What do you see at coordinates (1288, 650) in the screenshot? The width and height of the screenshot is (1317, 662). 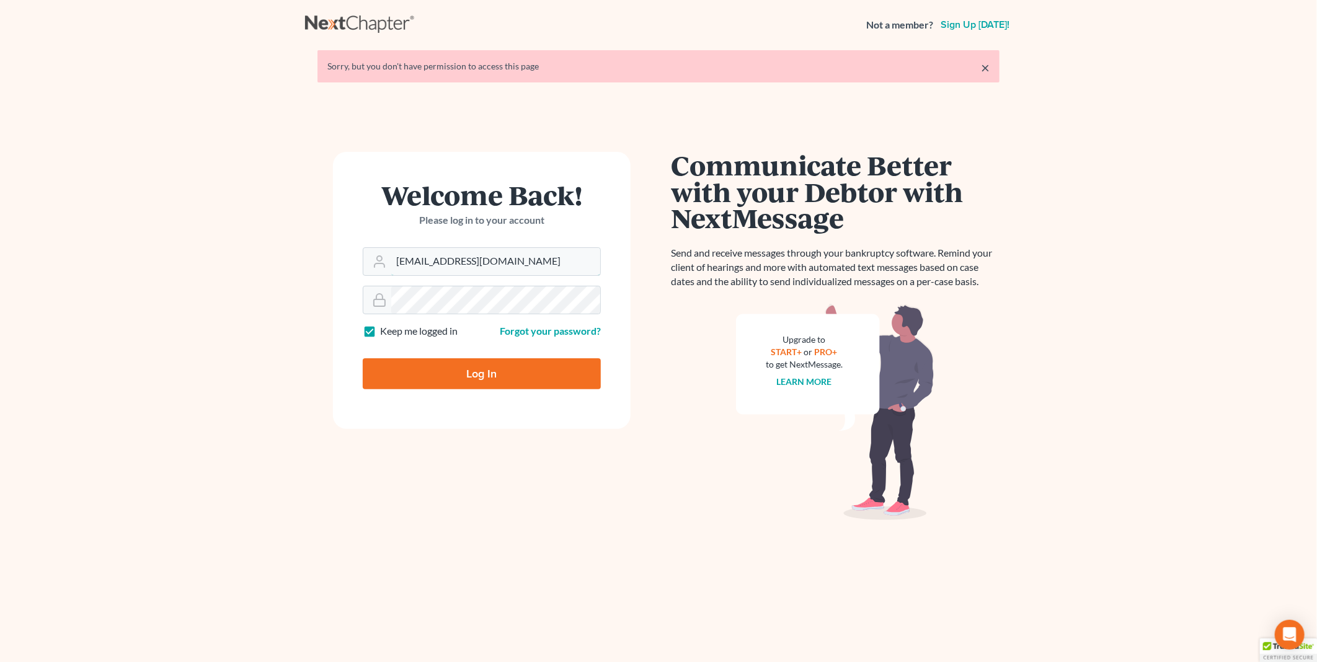 I see `div: TrustedSite Certified` at bounding box center [1288, 650].